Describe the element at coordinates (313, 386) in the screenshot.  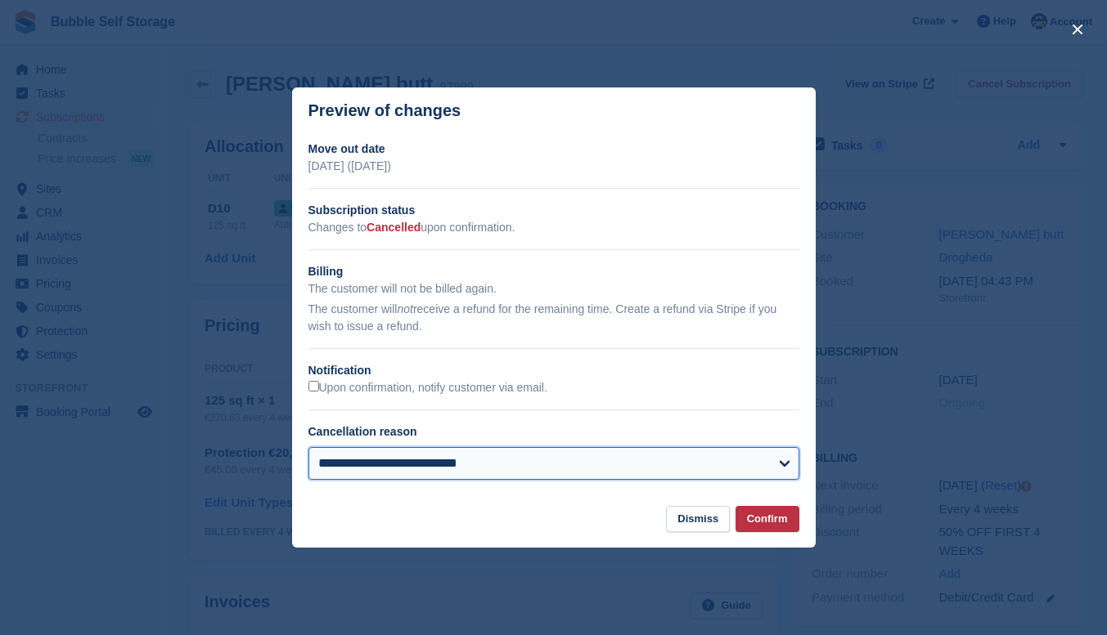
I see `input: Upon confirmation, notify customer via email.` at that location.